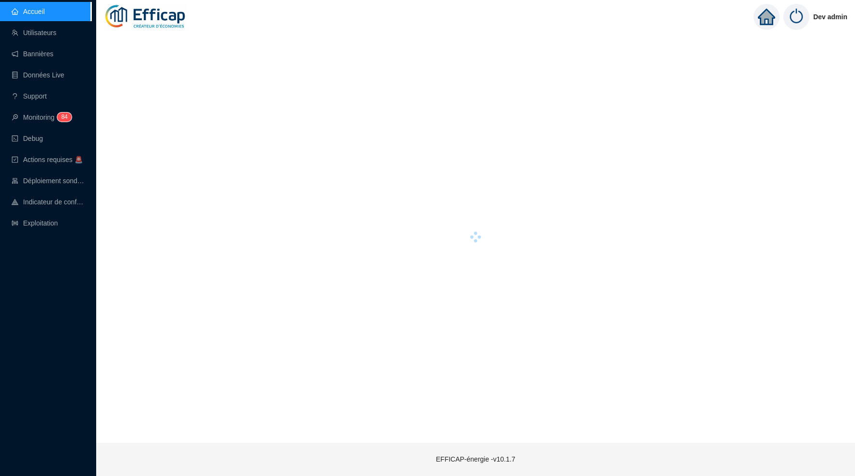  I want to click on a: monitorMonitoring84, so click(40, 117).